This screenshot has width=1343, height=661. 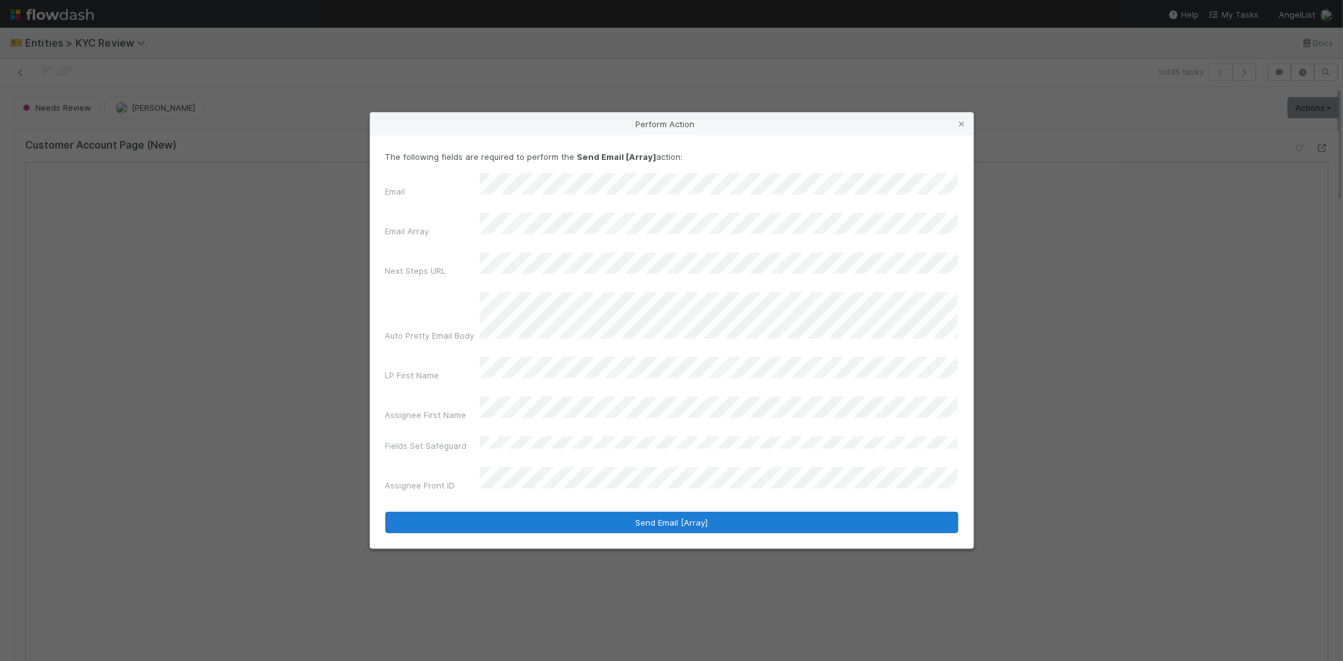 What do you see at coordinates (617, 157) in the screenshot?
I see `strong: Send Email [Array]` at bounding box center [617, 157].